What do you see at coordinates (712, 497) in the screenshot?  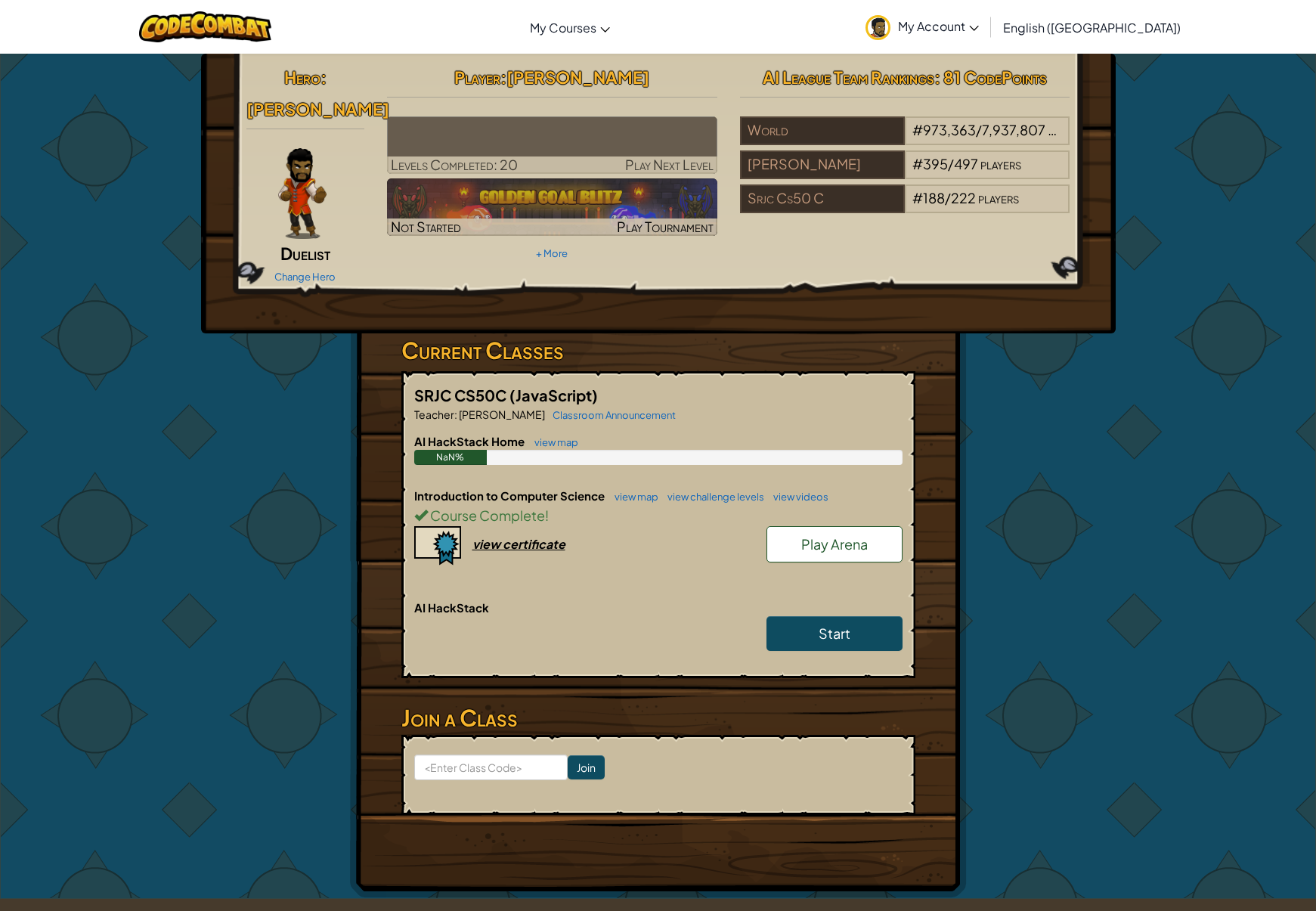 I see `a: view challenge levels` at bounding box center [712, 497].